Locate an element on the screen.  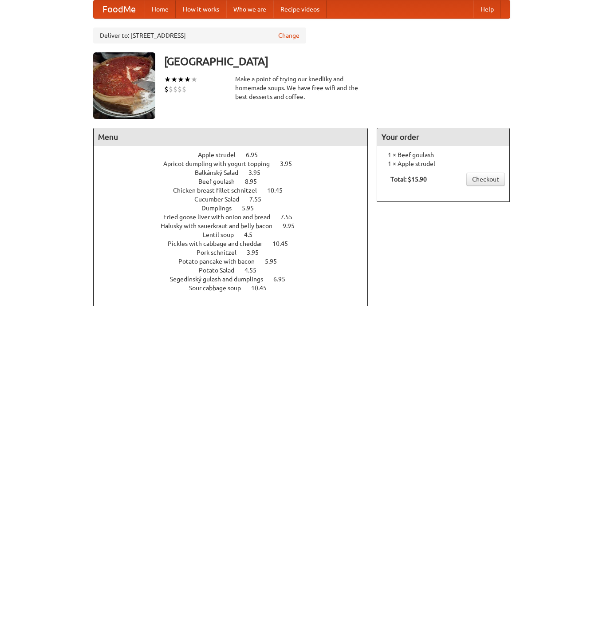
a: Lentil soup 4.5 is located at coordinates (236, 235).